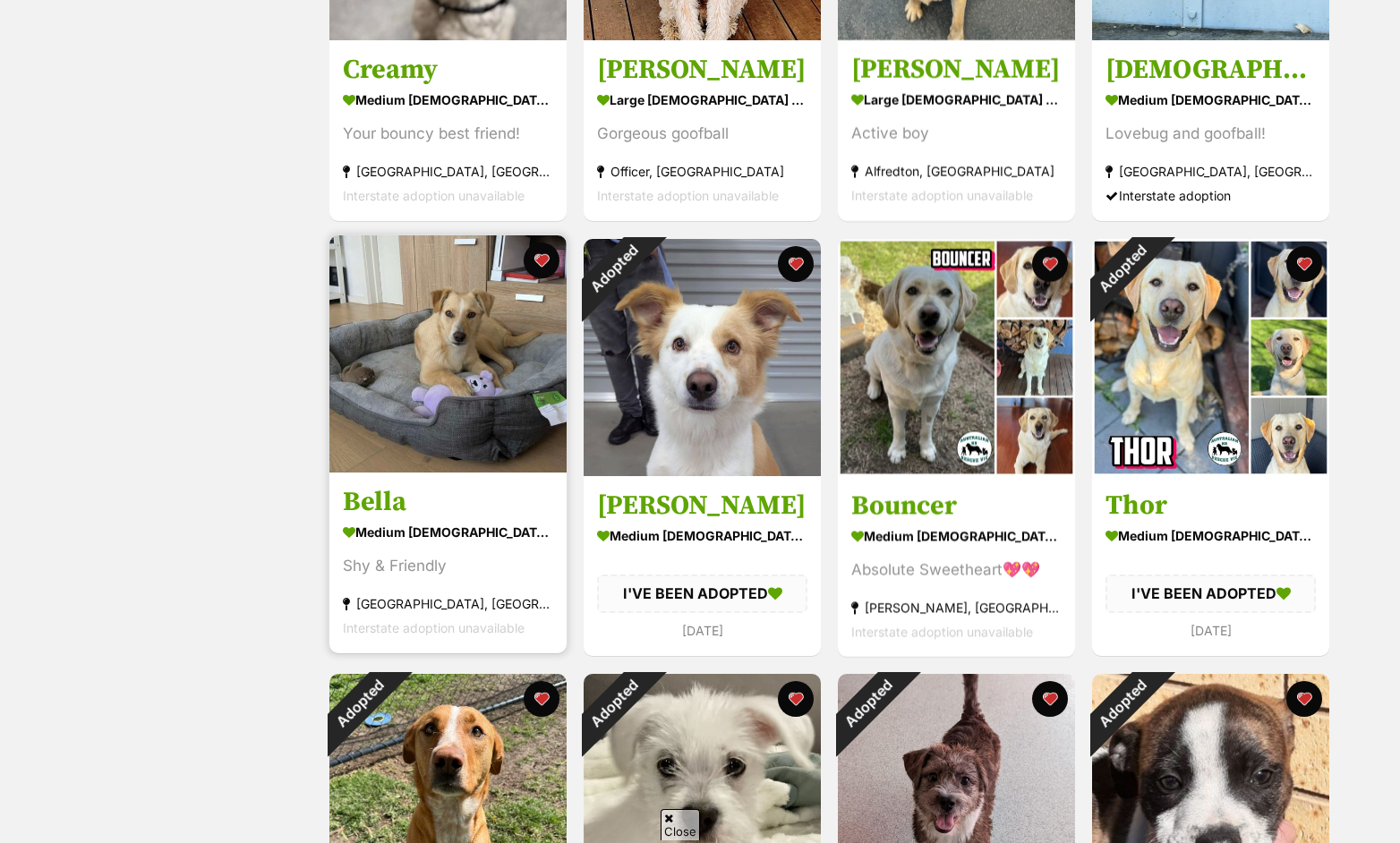 Image resolution: width=1400 pixels, height=843 pixels. Describe the element at coordinates (701, 357) in the screenshot. I see `img: Marshall` at that location.